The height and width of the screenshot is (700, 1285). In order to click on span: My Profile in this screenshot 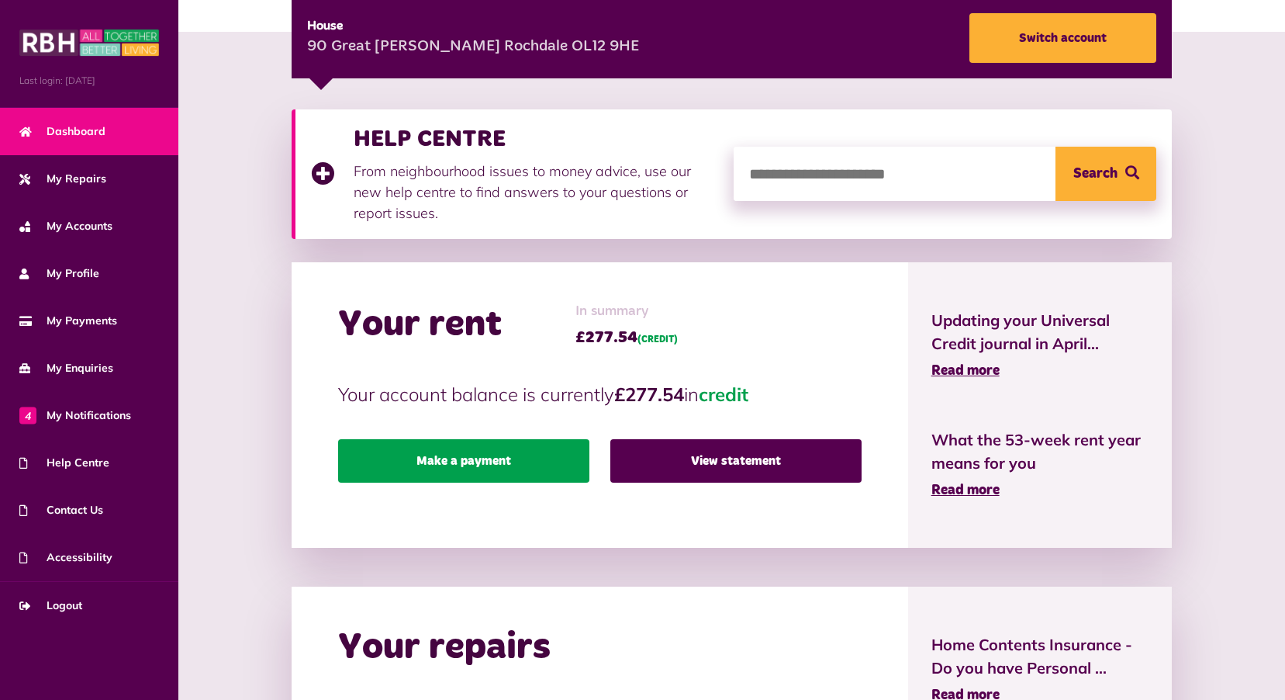, I will do `click(59, 273)`.